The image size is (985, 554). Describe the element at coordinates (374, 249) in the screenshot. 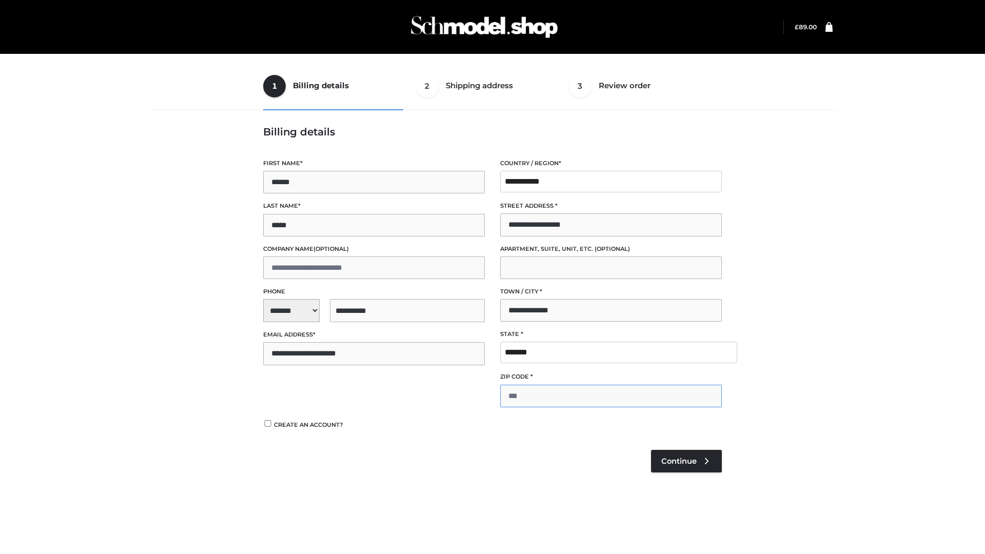

I see `label: Company name` at that location.